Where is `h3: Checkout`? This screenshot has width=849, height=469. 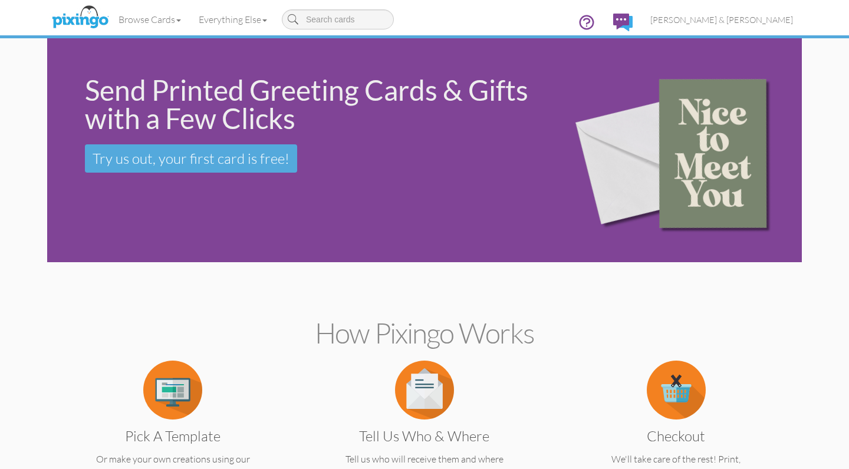 h3: Checkout is located at coordinates (676, 436).